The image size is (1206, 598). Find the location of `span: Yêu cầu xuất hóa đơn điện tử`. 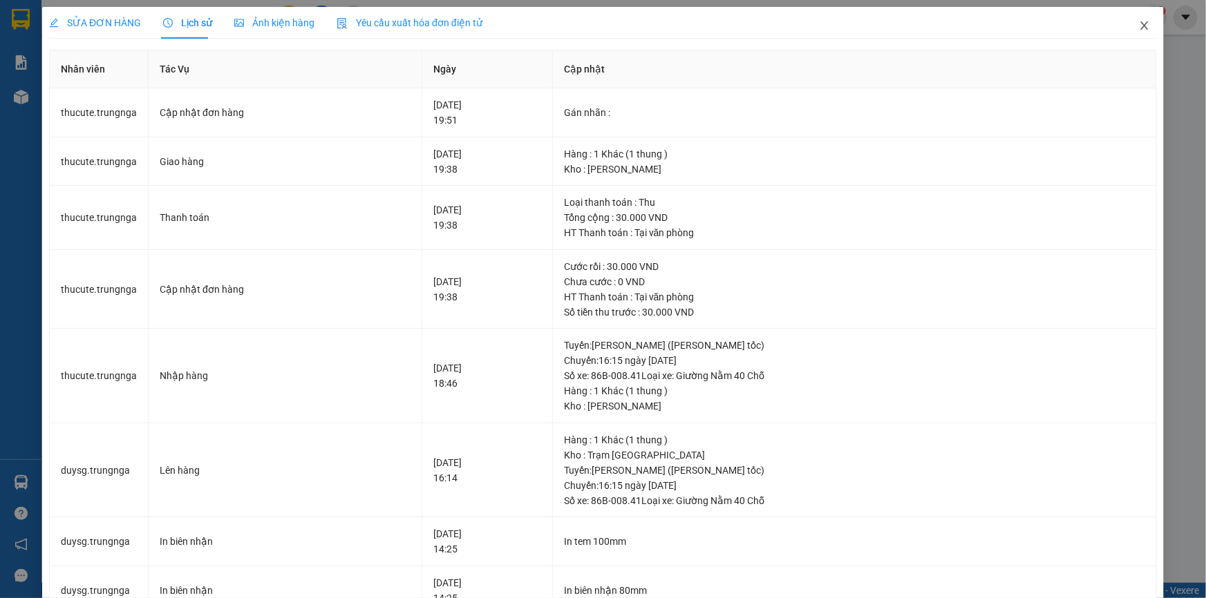

span: Yêu cầu xuất hóa đơn điện tử is located at coordinates (409, 23).